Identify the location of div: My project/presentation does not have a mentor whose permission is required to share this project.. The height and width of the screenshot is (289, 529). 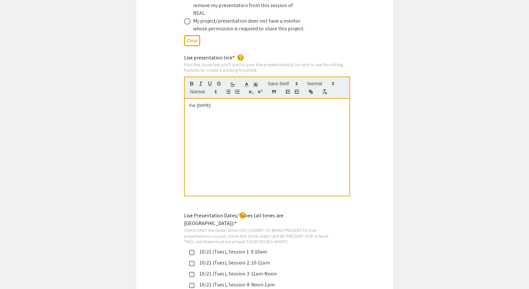
(250, 25).